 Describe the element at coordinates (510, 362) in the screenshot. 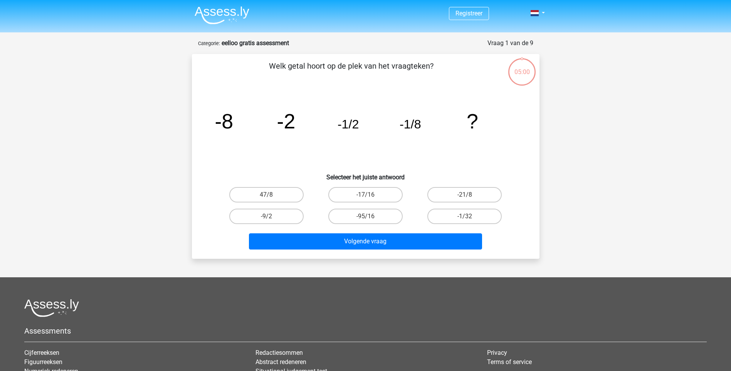

I see `a: Terms of service` at that location.